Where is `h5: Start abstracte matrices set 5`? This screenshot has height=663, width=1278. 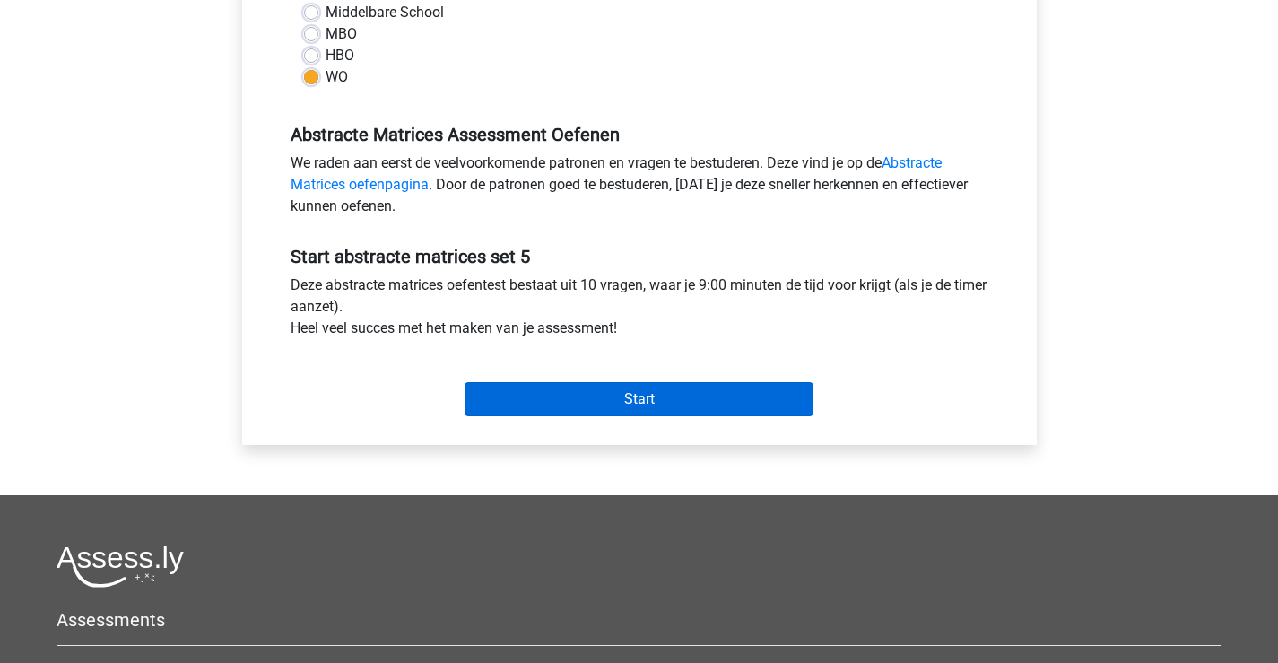
h5: Start abstracte matrices set 5 is located at coordinates (640, 257).